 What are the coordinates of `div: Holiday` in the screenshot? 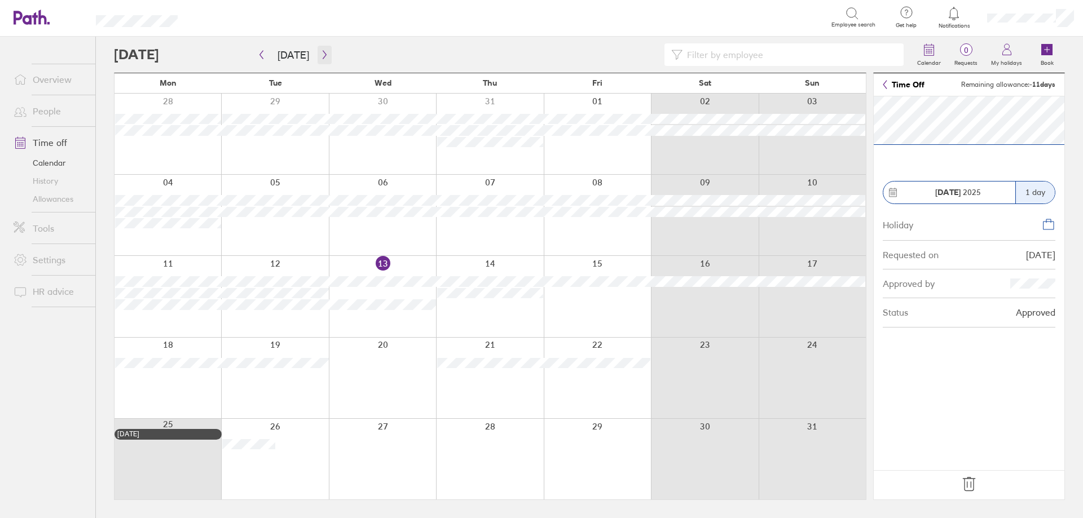 It's located at (898, 224).